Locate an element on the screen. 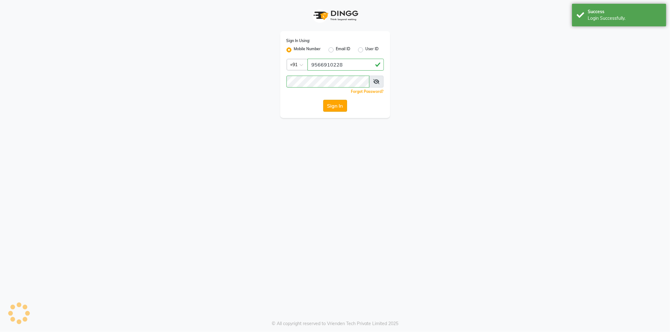 This screenshot has width=670, height=332. a: Forgot Password? is located at coordinates (367, 91).